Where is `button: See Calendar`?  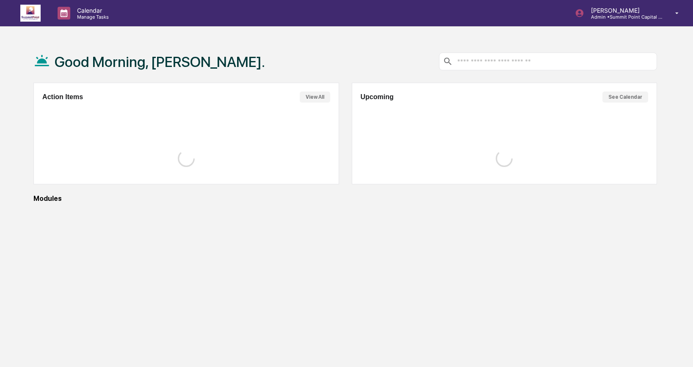
button: See Calendar is located at coordinates (625, 97).